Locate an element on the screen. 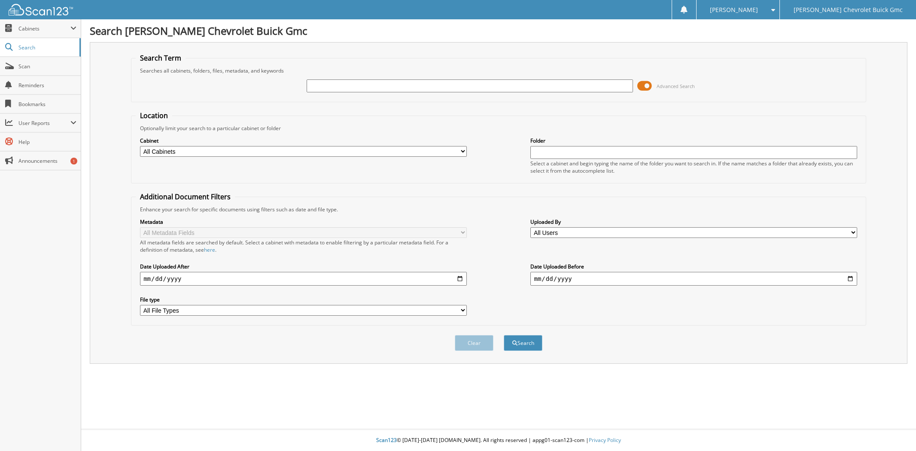 The width and height of the screenshot is (916, 451). label: Folder is located at coordinates (694, 140).